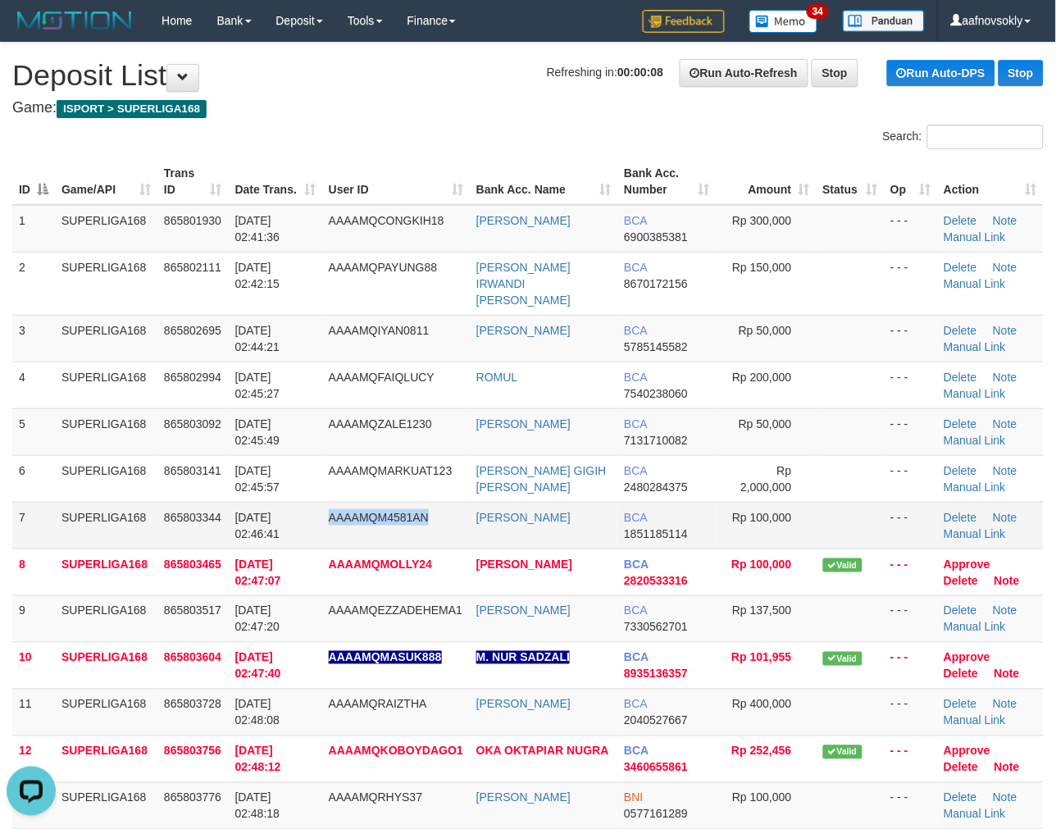  What do you see at coordinates (378, 704) in the screenshot?
I see `span: AAAAMQRAIZTHA` at bounding box center [378, 704].